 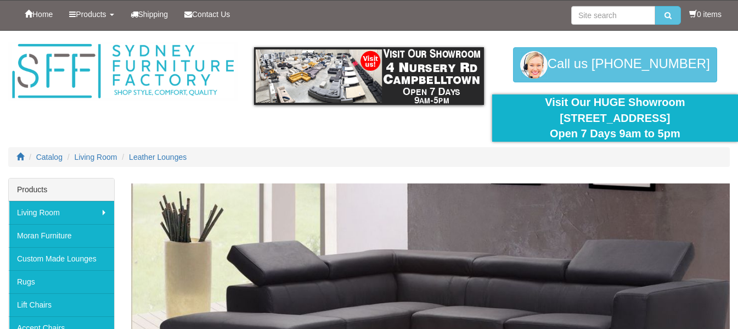 What do you see at coordinates (61, 259) in the screenshot?
I see `a: Custom Made Lounges` at bounding box center [61, 259].